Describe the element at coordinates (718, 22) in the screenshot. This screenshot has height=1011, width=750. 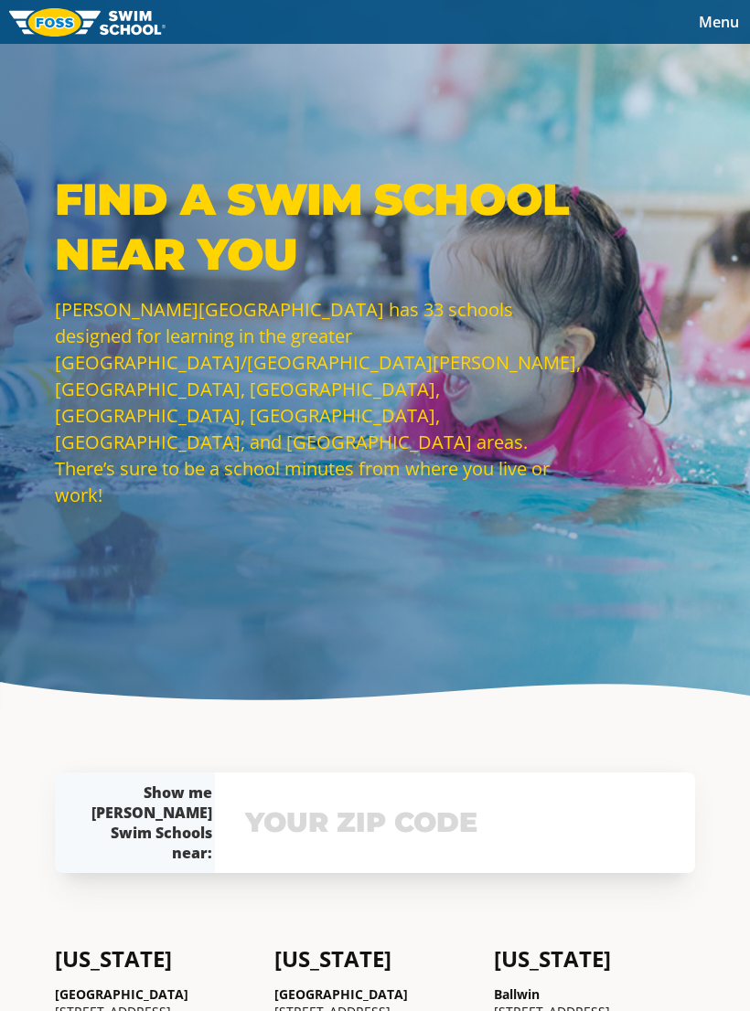
I see `span: Menu` at that location.